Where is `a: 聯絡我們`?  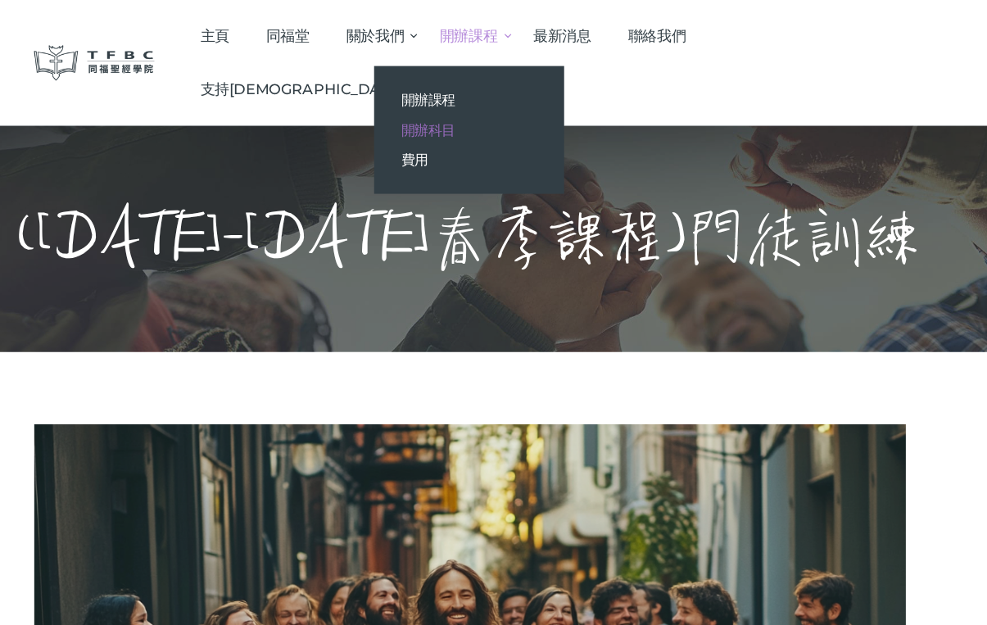 a: 聯絡我們 is located at coordinates (663, 32).